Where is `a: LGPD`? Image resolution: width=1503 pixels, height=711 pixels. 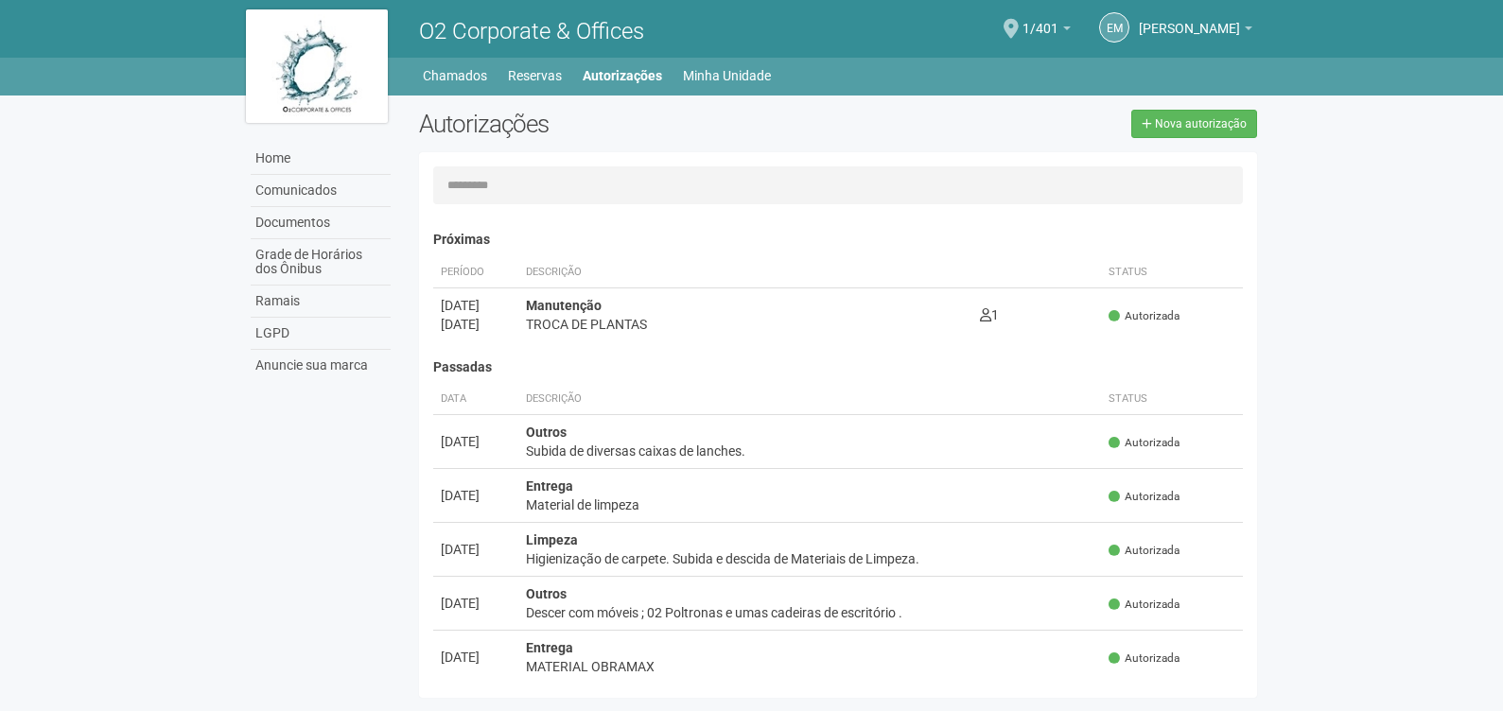
a: LGPD is located at coordinates (321, 334).